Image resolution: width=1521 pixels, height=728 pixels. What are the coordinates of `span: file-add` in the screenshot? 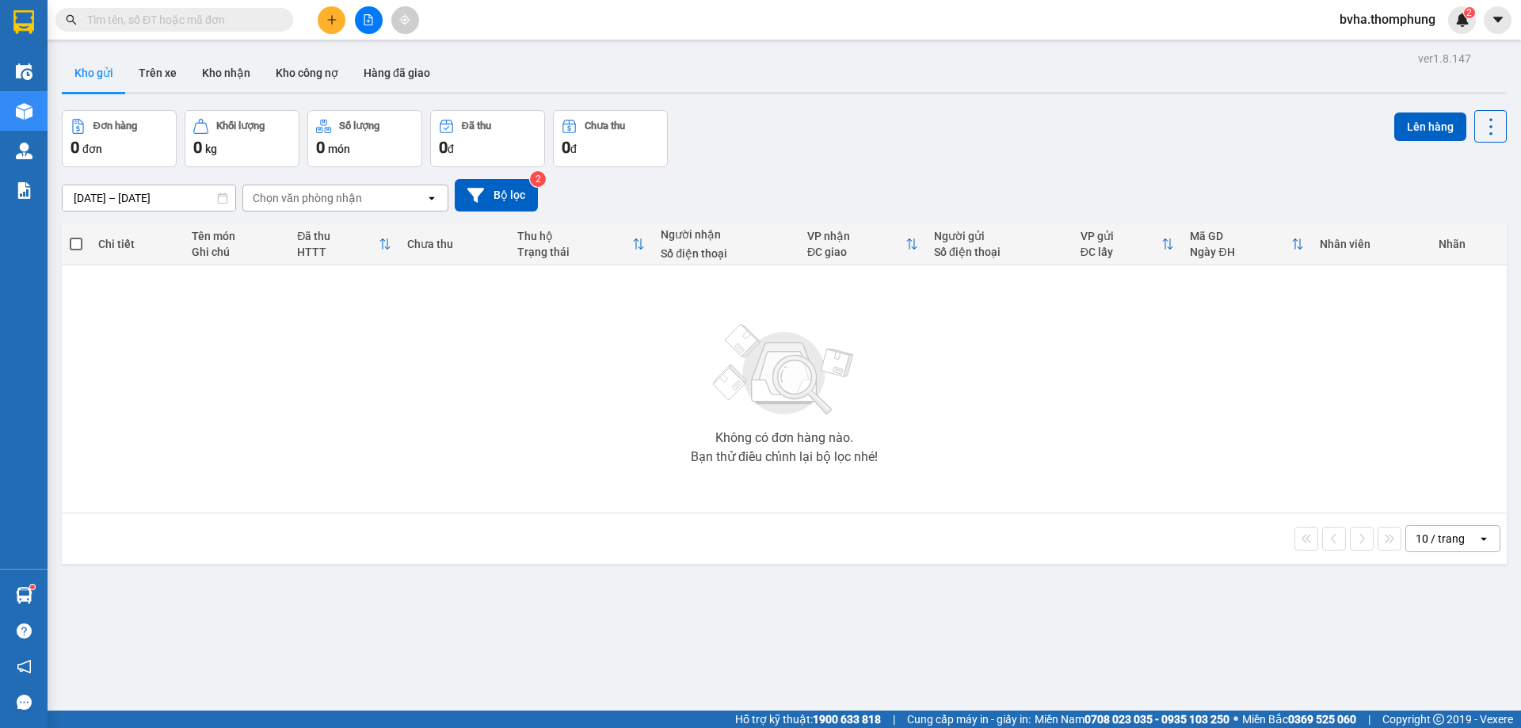 It's located at (368, 20).